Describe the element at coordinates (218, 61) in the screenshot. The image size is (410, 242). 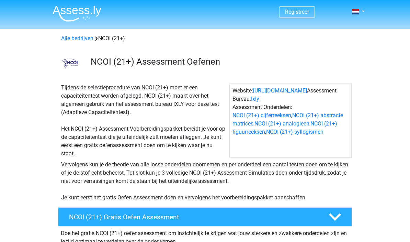
I see `h3: NCOI (21+) Assessment Oefenen` at that location.